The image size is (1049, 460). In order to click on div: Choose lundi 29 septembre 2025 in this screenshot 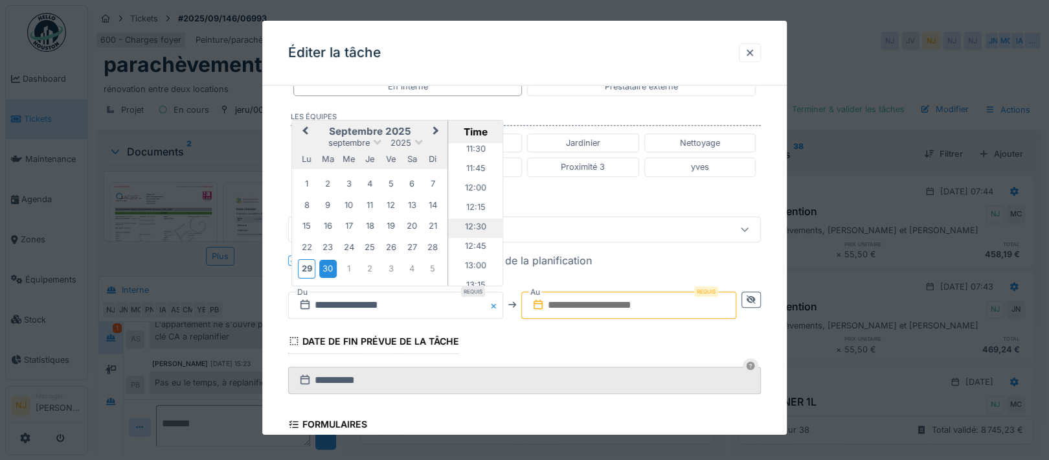, I will do `click(306, 268)`.